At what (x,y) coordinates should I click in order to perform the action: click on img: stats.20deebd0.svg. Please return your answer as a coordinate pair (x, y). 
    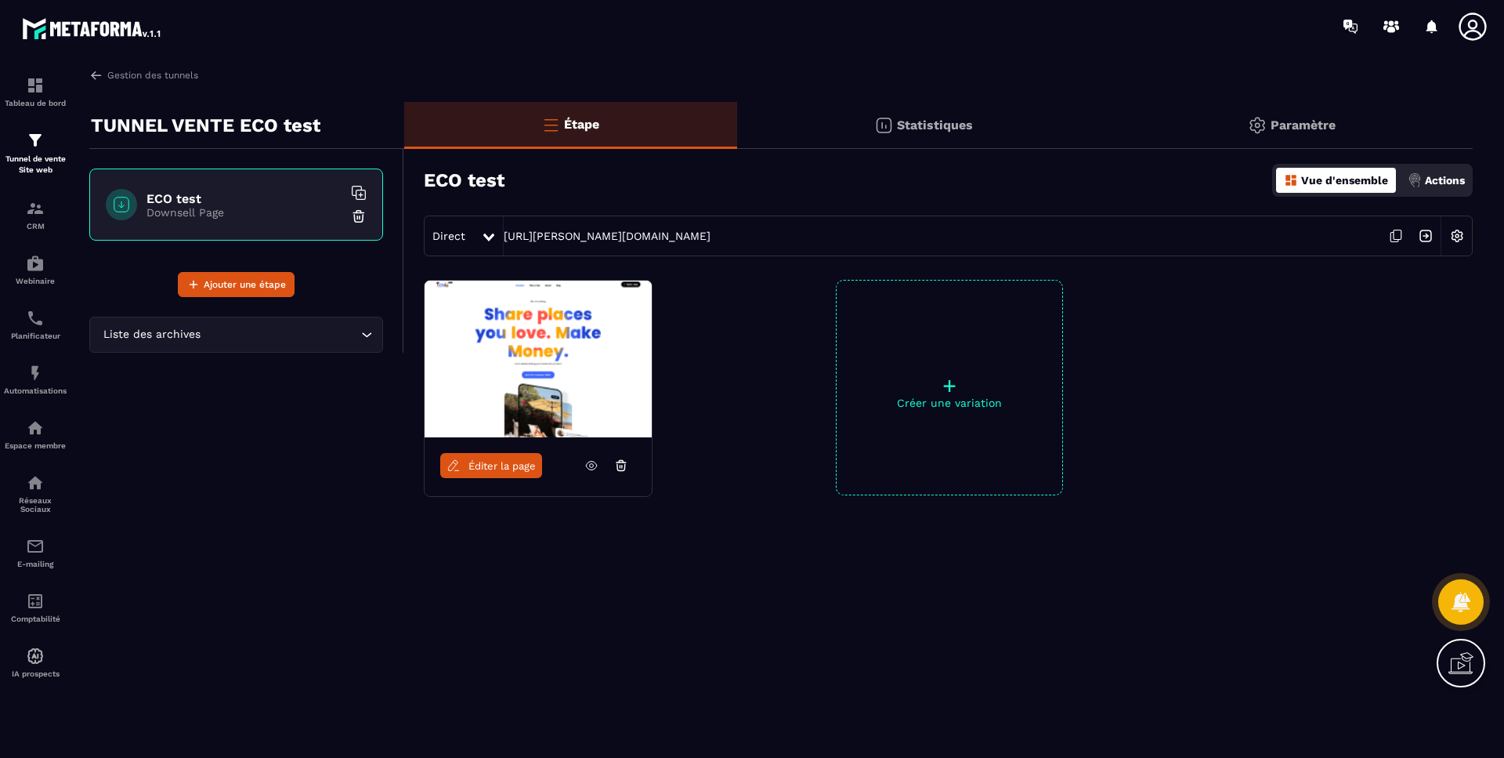
    Looking at the image, I should click on (884, 125).